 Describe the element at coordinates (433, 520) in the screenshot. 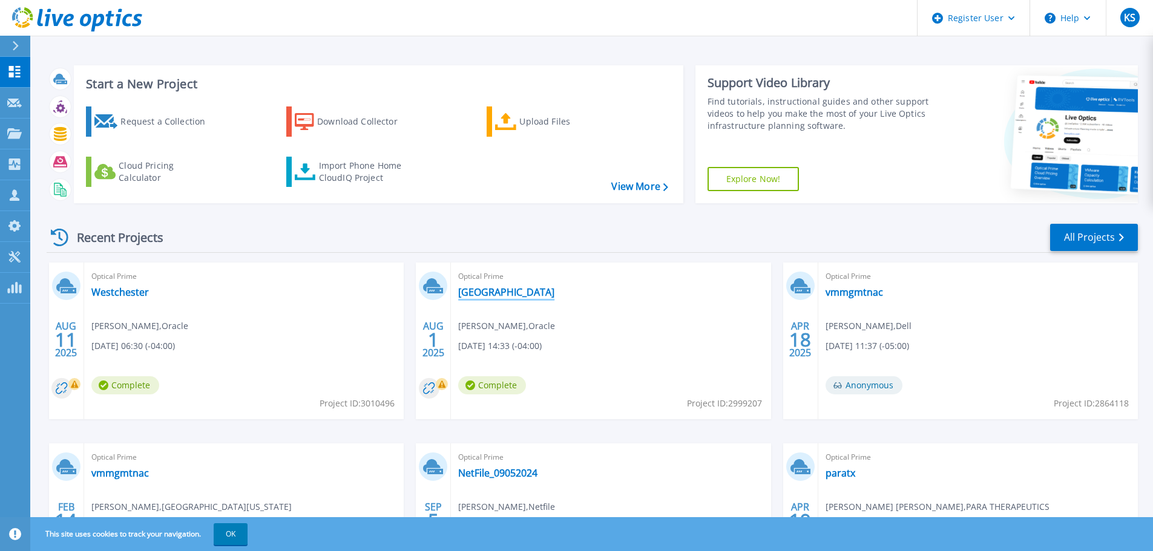

I see `div: SEP 2024` at that location.